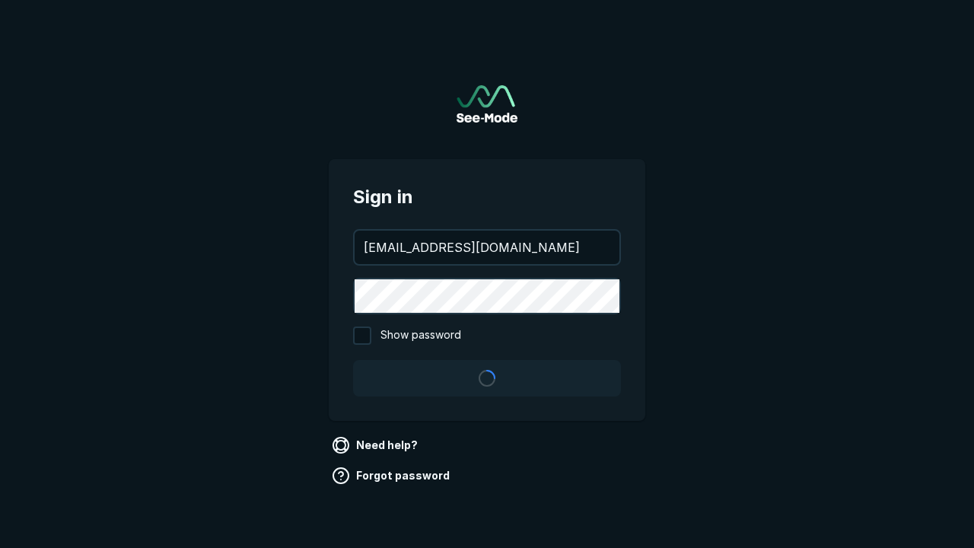 Image resolution: width=974 pixels, height=548 pixels. I want to click on span: Show password, so click(421, 336).